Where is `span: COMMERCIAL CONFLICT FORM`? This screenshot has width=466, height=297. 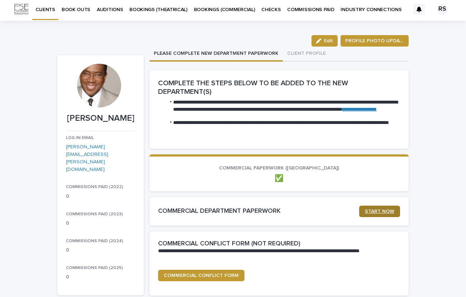 span: COMMERCIAL CONFLICT FORM is located at coordinates (201, 276).